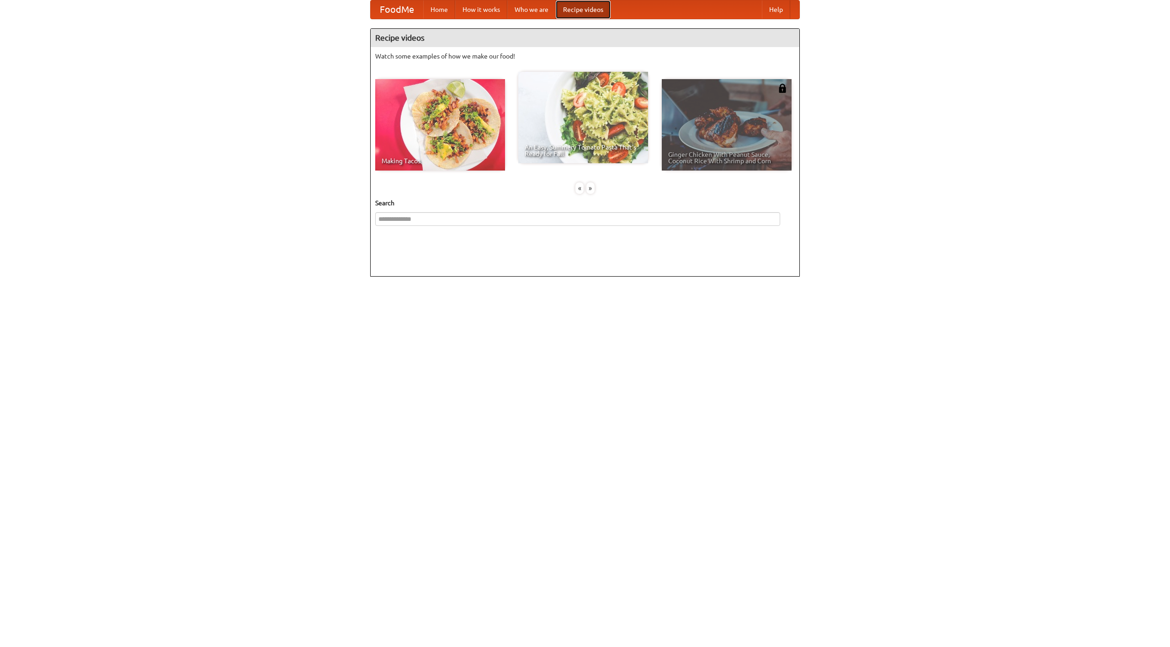 The width and height of the screenshot is (1170, 647). I want to click on h4: Recipe videos, so click(585, 38).